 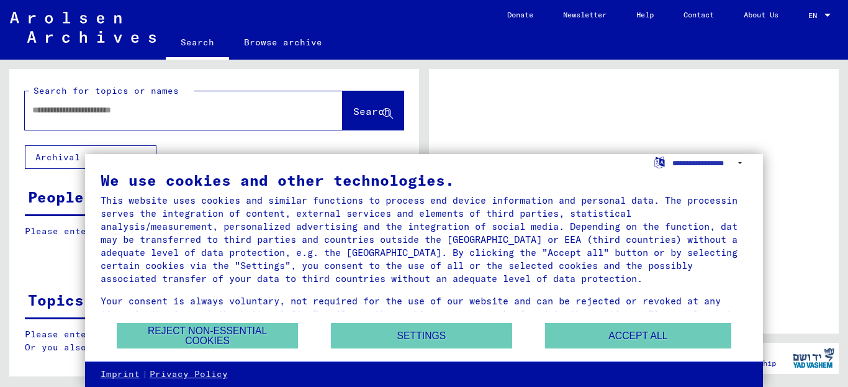 What do you see at coordinates (424, 180) in the screenshot?
I see `div: We use cookies and other technologies.` at bounding box center [424, 180].